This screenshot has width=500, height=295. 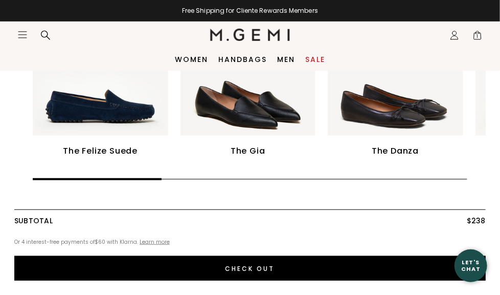 I want to click on div: The Danza, so click(x=396, y=151).